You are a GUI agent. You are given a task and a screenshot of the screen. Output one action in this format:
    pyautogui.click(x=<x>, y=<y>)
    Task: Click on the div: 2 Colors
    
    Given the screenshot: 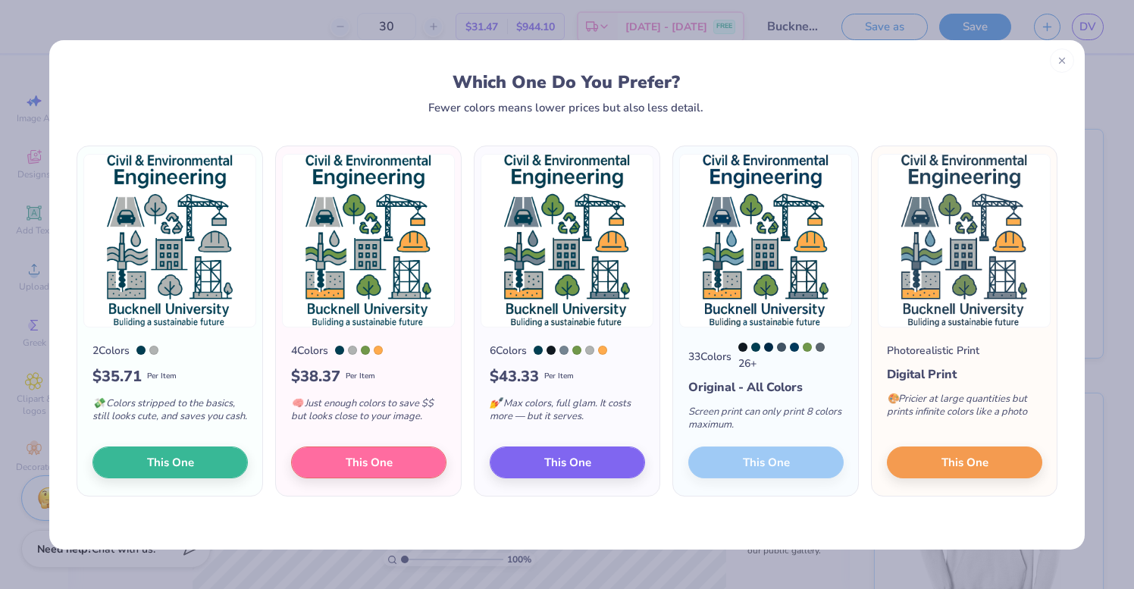 What is the action you would take?
    pyautogui.click(x=111, y=350)
    